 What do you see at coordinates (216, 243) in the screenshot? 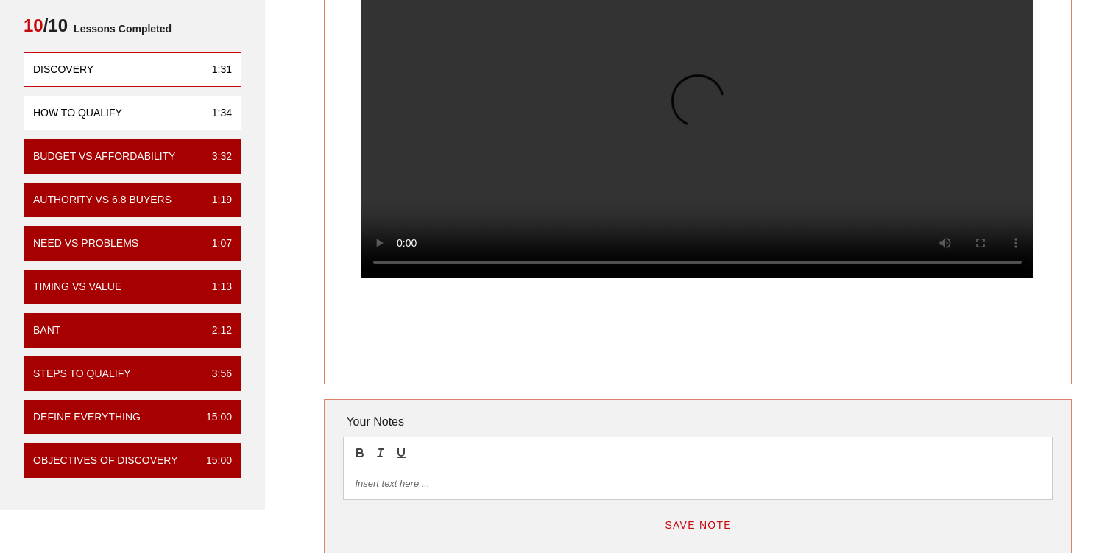
I see `div: 1:07` at bounding box center [216, 243].